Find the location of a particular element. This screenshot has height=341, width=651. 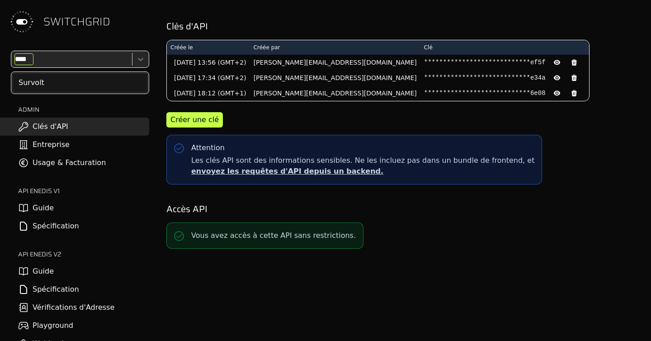

h2: ADMIN is located at coordinates (84, 109).